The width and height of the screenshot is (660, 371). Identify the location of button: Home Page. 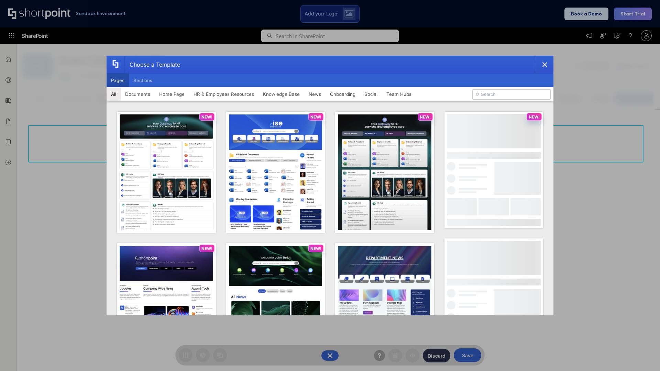
(172, 94).